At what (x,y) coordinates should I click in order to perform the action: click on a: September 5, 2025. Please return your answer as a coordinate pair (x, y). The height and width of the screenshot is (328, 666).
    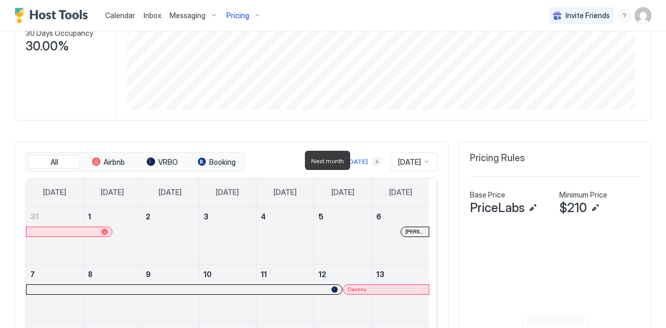
    Looking at the image, I should click on (343, 216).